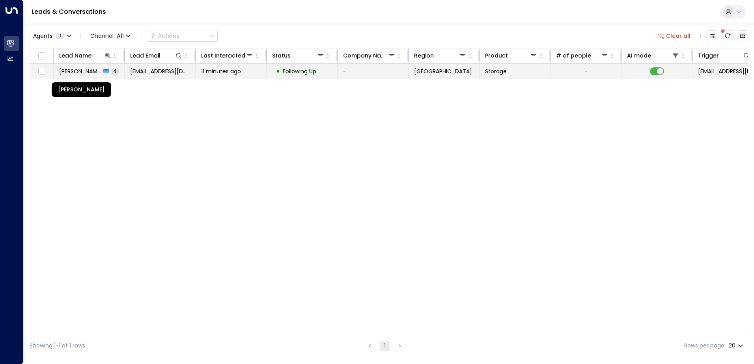 This screenshot has height=364, width=754. I want to click on span: 1, so click(60, 36).